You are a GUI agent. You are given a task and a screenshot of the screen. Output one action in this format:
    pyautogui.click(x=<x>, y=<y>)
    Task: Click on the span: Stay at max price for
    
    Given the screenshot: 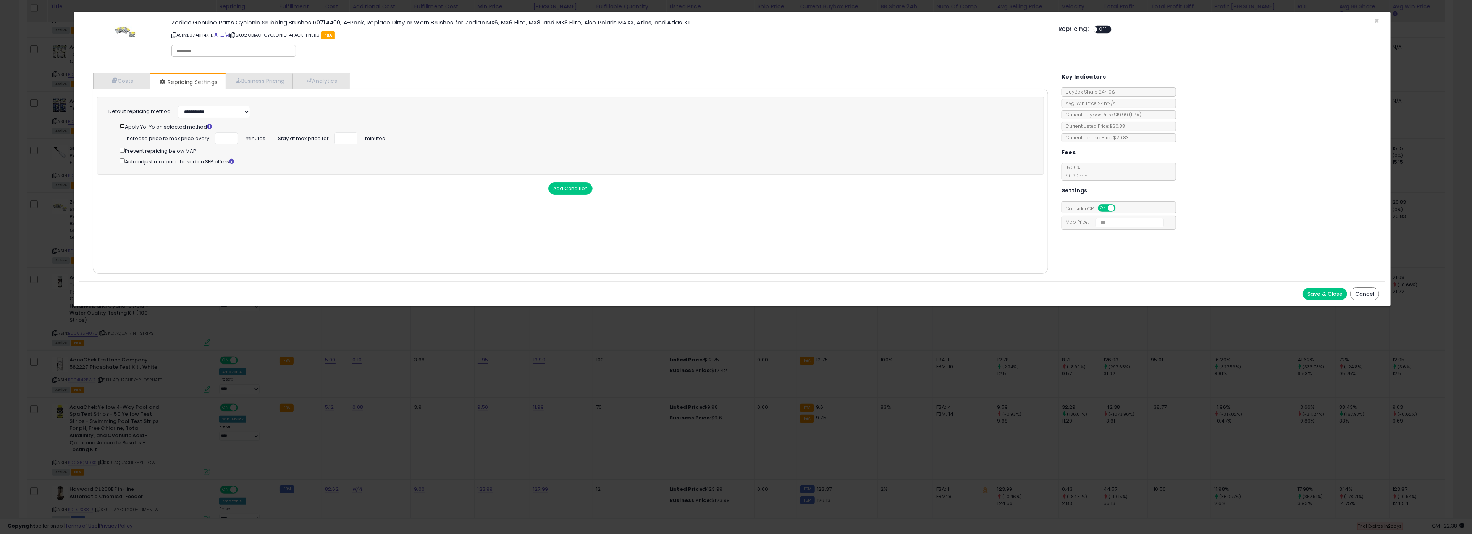 What is the action you would take?
    pyautogui.click(x=303, y=137)
    